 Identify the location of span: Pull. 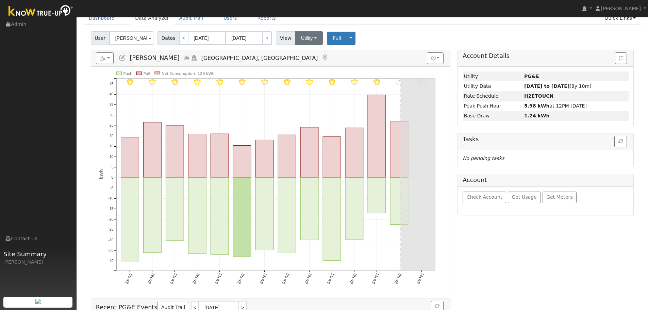
(337, 38).